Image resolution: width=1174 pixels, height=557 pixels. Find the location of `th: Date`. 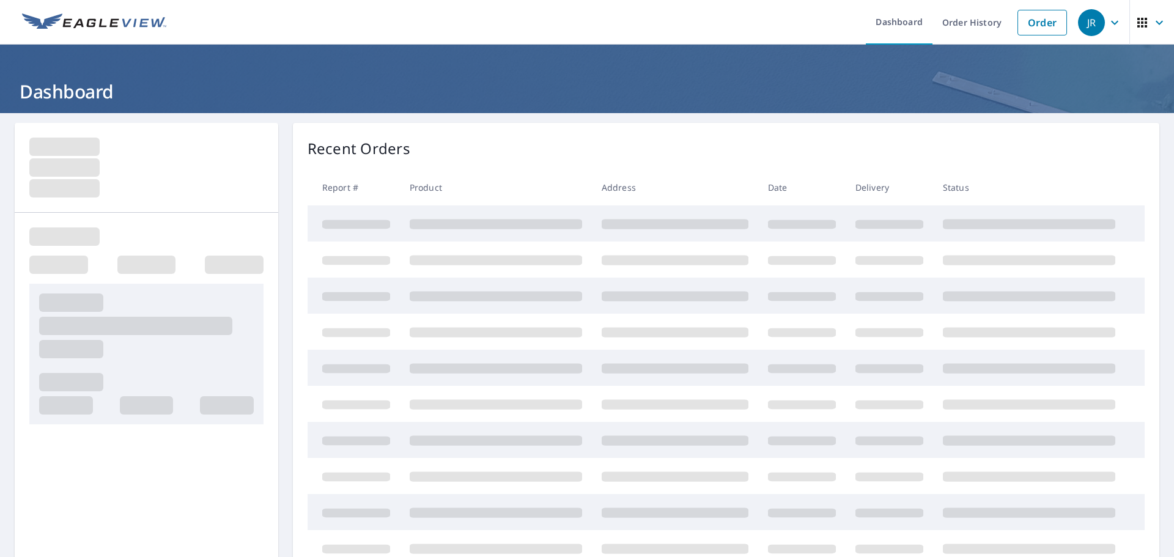

th: Date is located at coordinates (802, 187).